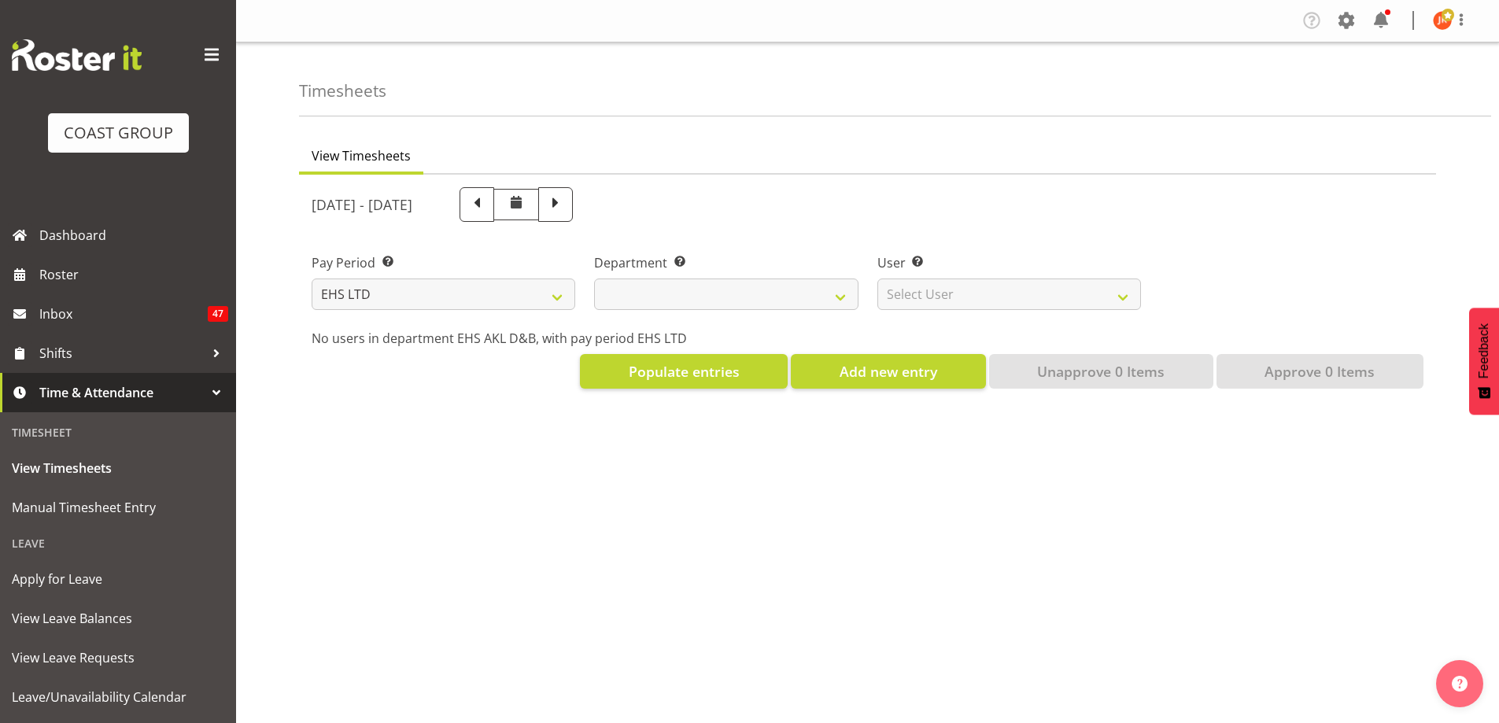  What do you see at coordinates (122, 353) in the screenshot?
I see `span: Shifts` at bounding box center [122, 353].